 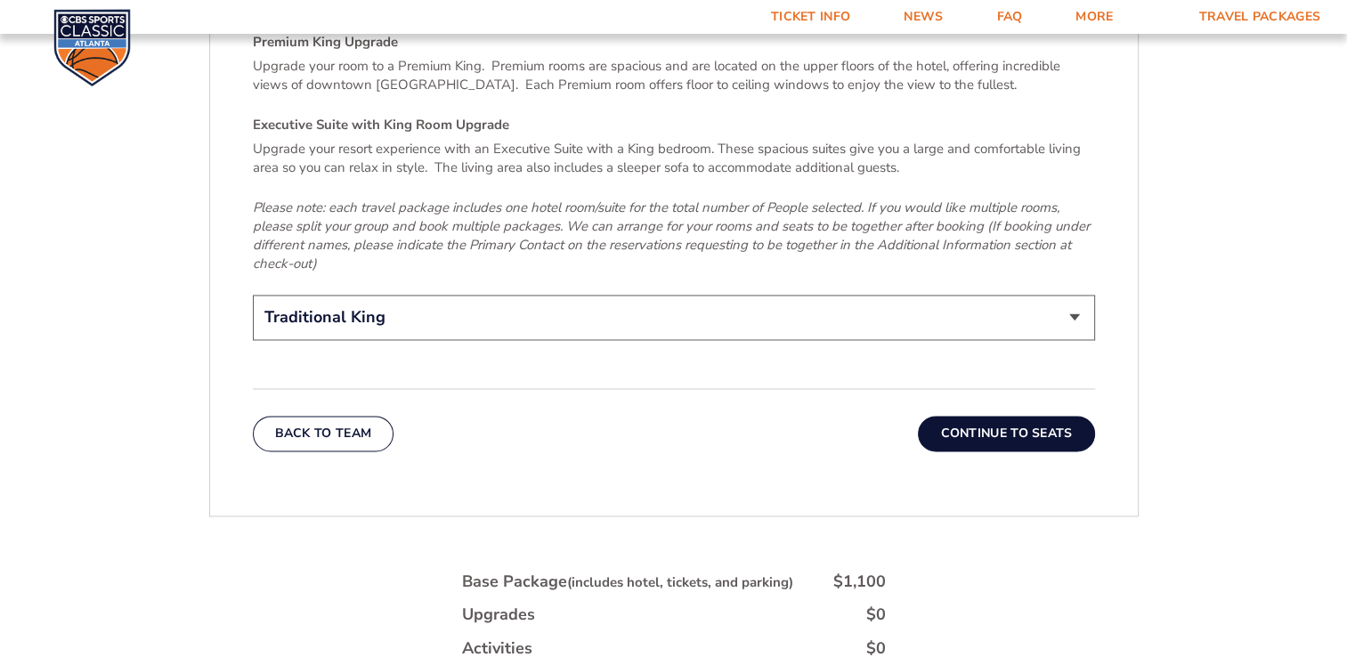 I want to click on div: $0, so click(x=876, y=614).